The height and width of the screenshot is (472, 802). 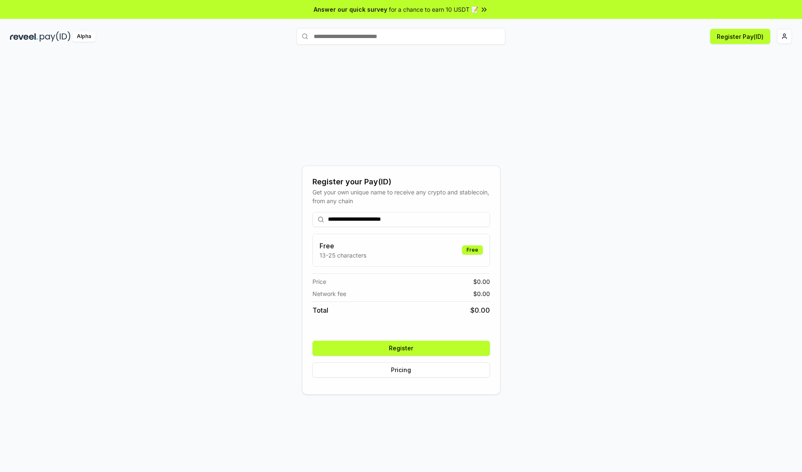 I want to click on div: Alpha, so click(x=84, y=36).